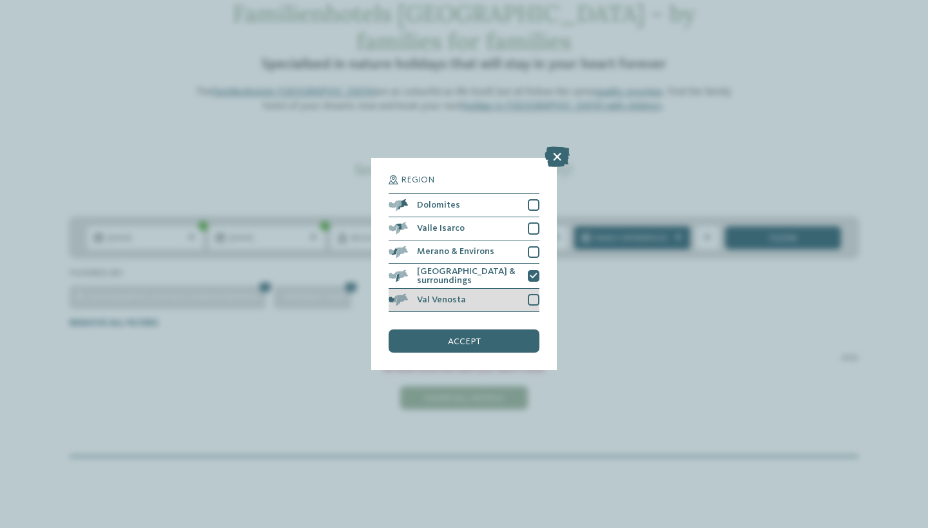  What do you see at coordinates (464, 342) in the screenshot?
I see `span: accept` at bounding box center [464, 342].